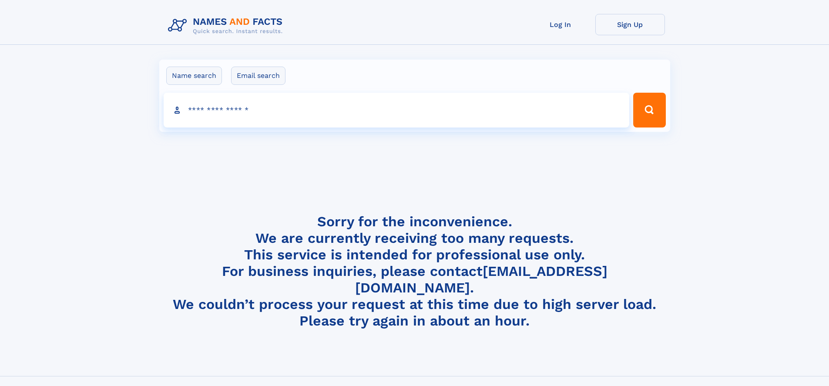 The height and width of the screenshot is (386, 829). Describe the element at coordinates (415, 271) in the screenshot. I see `h4: Sorry for the inconvenience. We are currently receiving too many requests. This service is intend...` at that location.